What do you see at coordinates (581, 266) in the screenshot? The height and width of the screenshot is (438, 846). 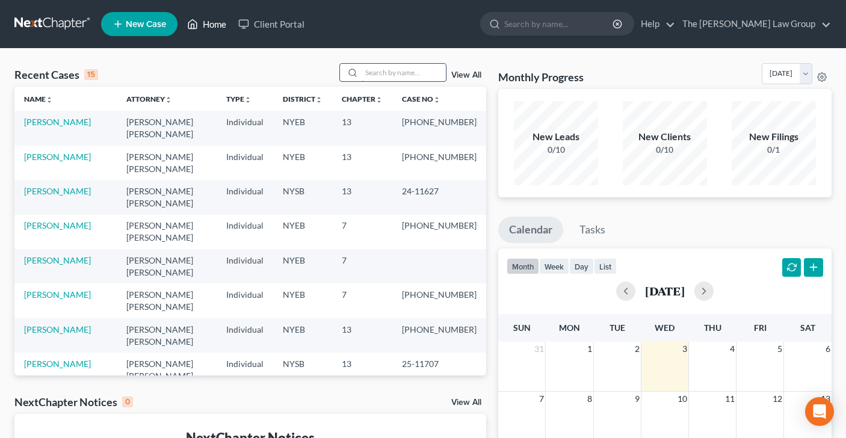 I see `button: day` at bounding box center [581, 266].